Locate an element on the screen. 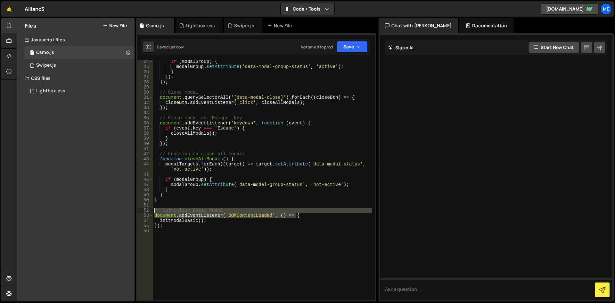 The height and width of the screenshot is (303, 615). div: 16765/45816.css is located at coordinates (79, 91).